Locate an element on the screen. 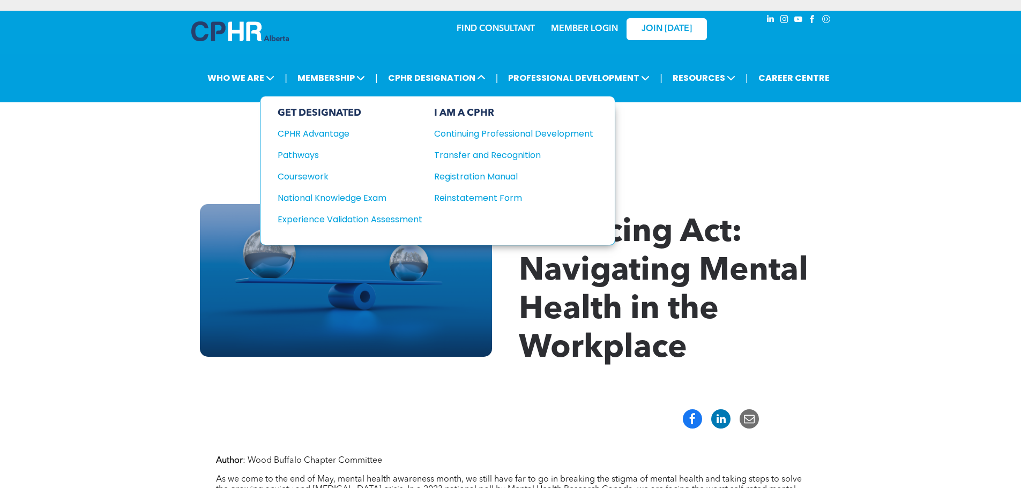 This screenshot has height=488, width=1021. div: Pathways is located at coordinates (342, 155).